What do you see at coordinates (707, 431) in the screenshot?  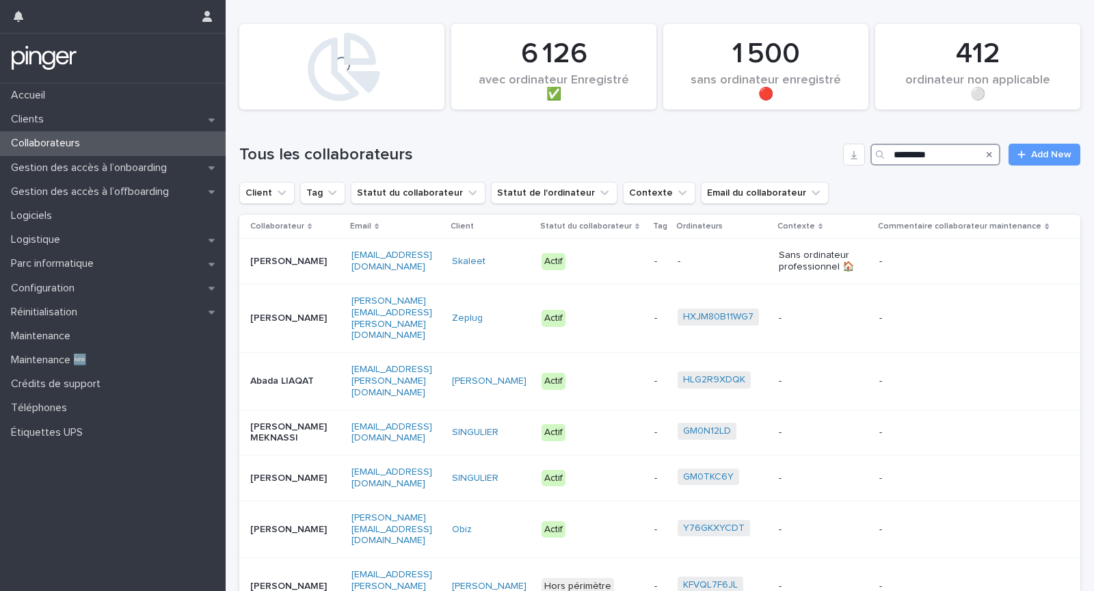 I see `a: GM0N12LD` at bounding box center [707, 431].